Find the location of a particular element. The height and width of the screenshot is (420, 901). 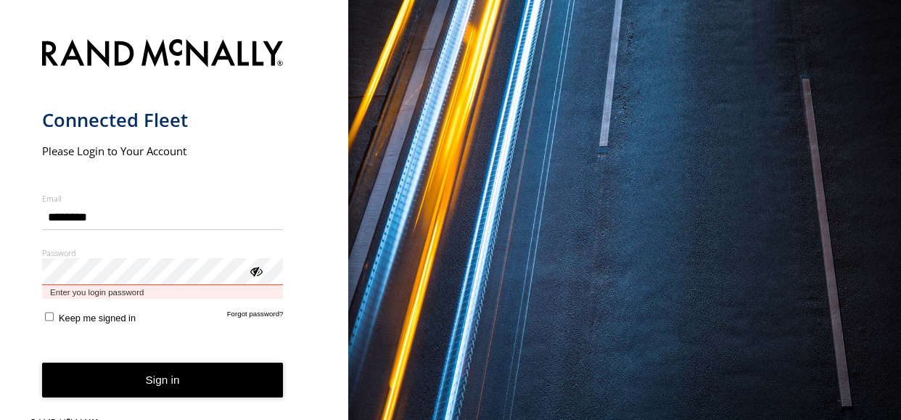

label: Password is located at coordinates (162, 252).